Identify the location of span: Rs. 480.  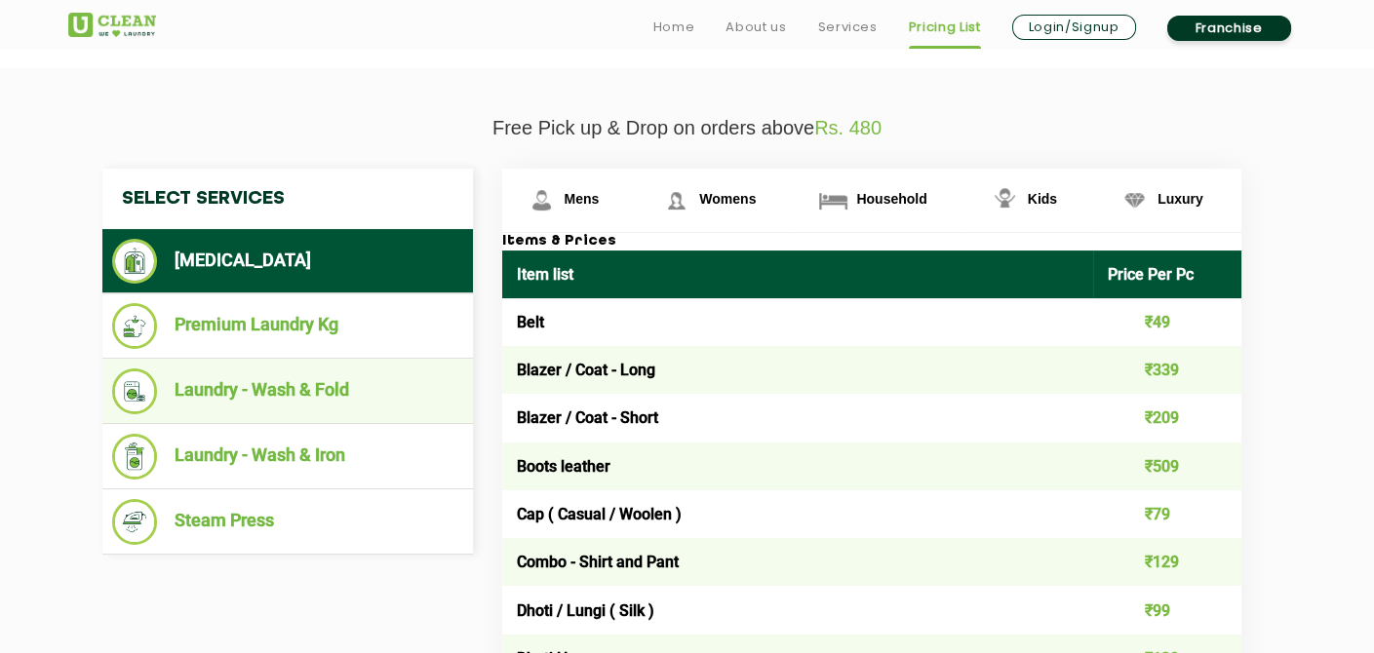
(847, 128).